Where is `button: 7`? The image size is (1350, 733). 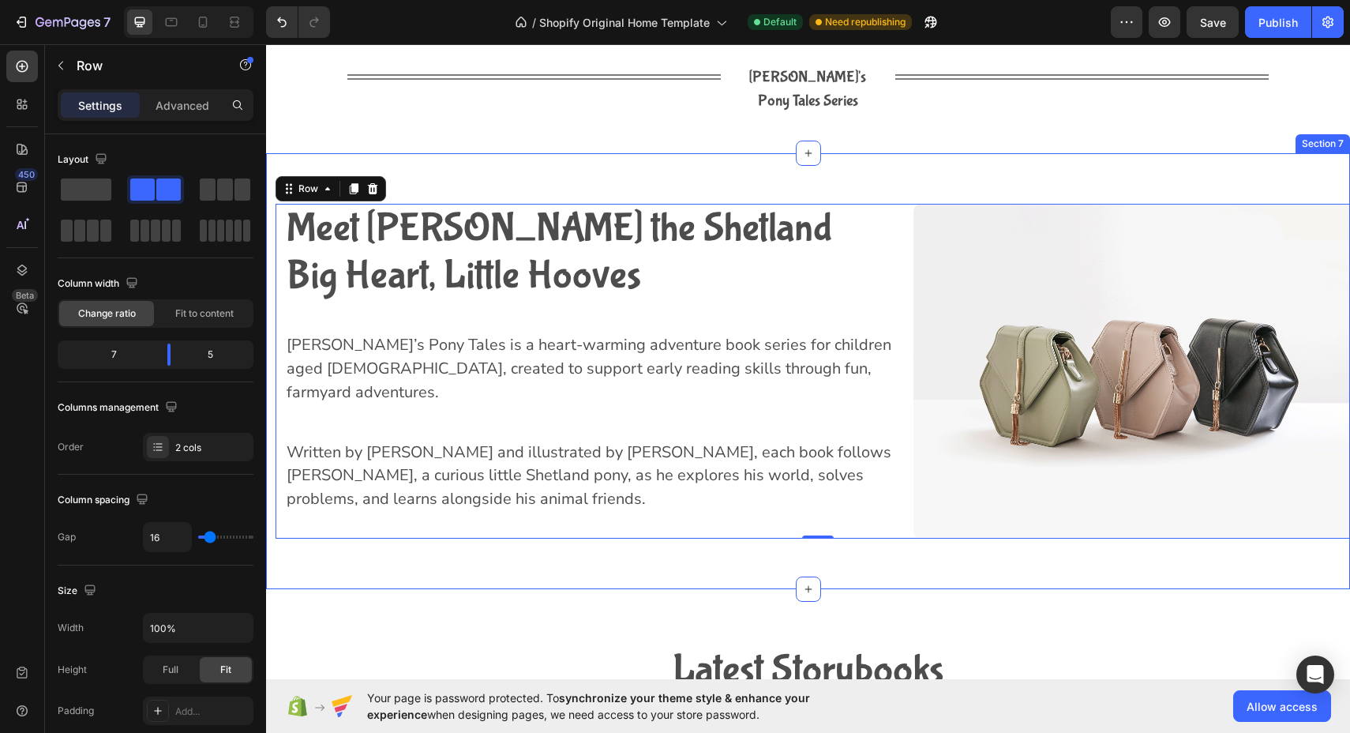
button: 7 is located at coordinates (62, 22).